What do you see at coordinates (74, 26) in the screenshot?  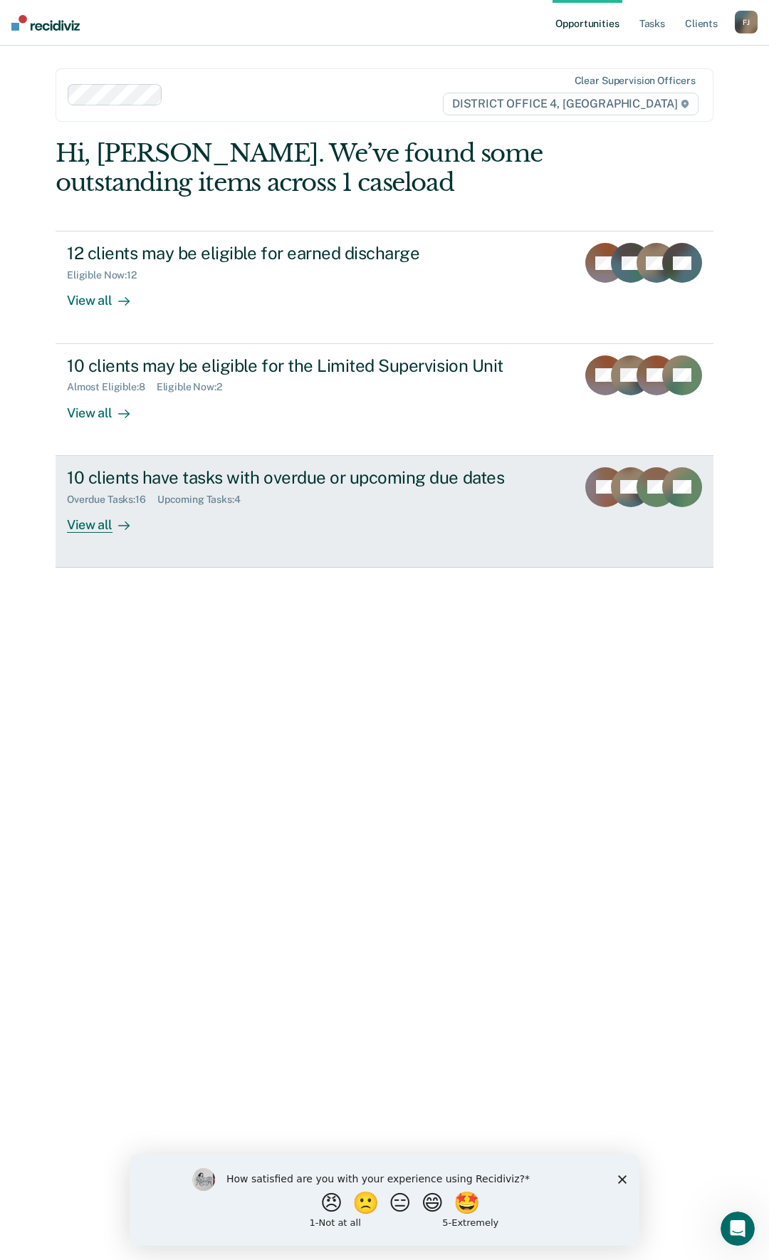 I see `img: Profile image for Kim` at bounding box center [74, 26].